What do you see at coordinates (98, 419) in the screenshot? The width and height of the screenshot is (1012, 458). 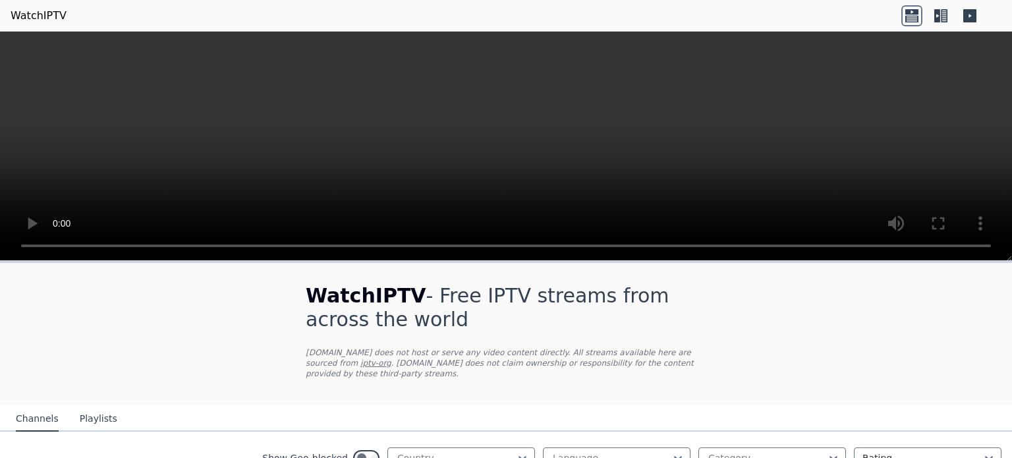 I see `button: Playlists` at bounding box center [98, 419].